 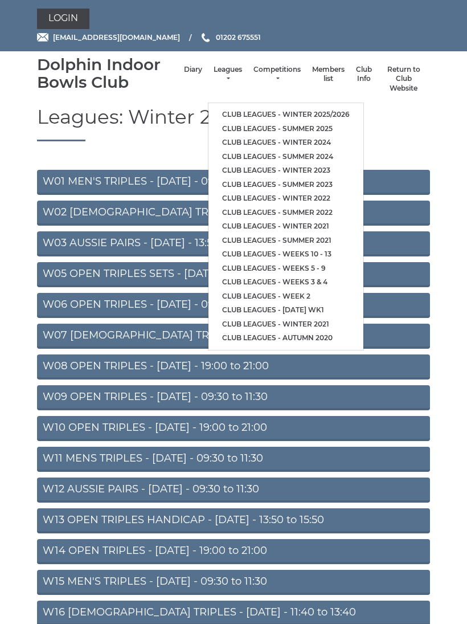 I want to click on a: Club leagues - Week 2, so click(x=286, y=296).